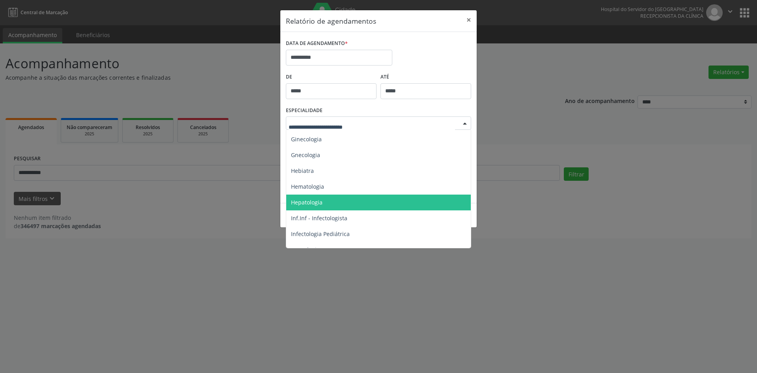 The width and height of the screenshot is (757, 373). Describe the element at coordinates (306, 155) in the screenshot. I see `span: Gnecologia` at that location.